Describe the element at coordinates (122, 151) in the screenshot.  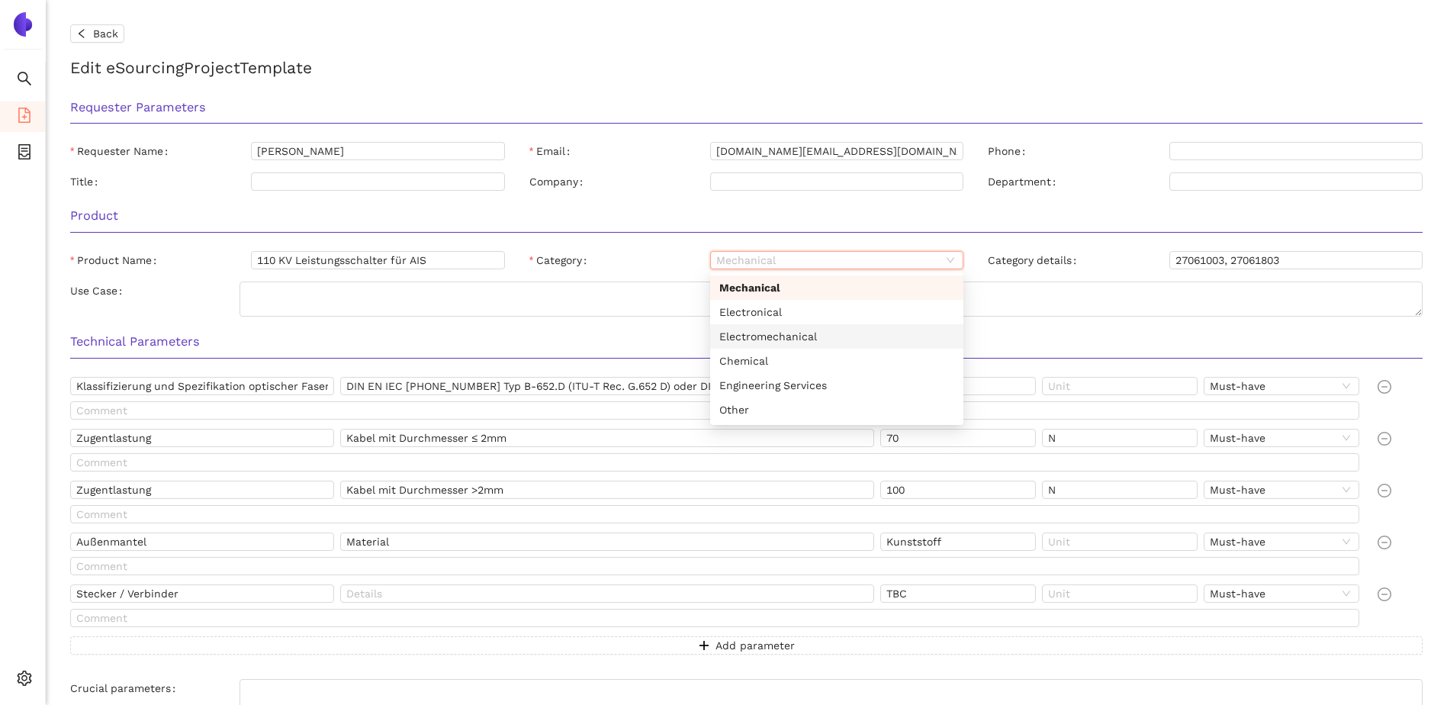
I see `label: Requester Name` at that location.